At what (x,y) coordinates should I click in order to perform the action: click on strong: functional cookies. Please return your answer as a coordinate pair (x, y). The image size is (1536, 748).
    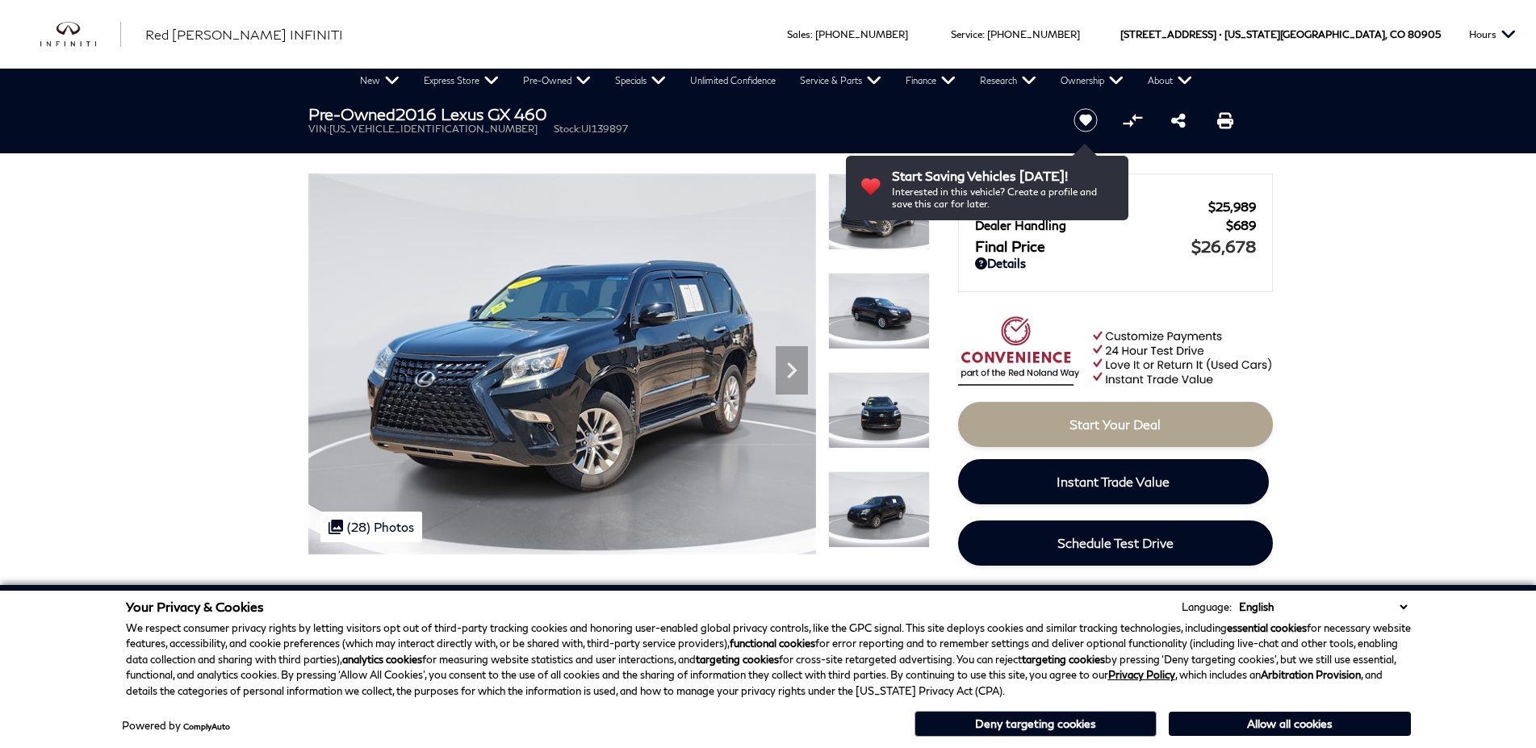
    Looking at the image, I should click on (772, 643).